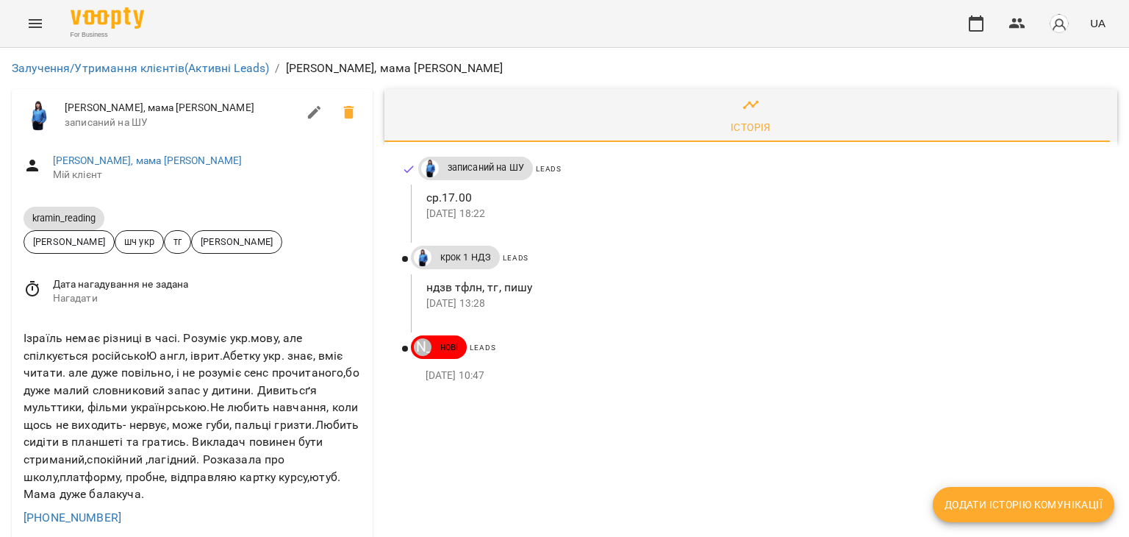 The height and width of the screenshot is (537, 1129). Describe the element at coordinates (565, 68) in the screenshot. I see `nav: breadcrumb` at that location.